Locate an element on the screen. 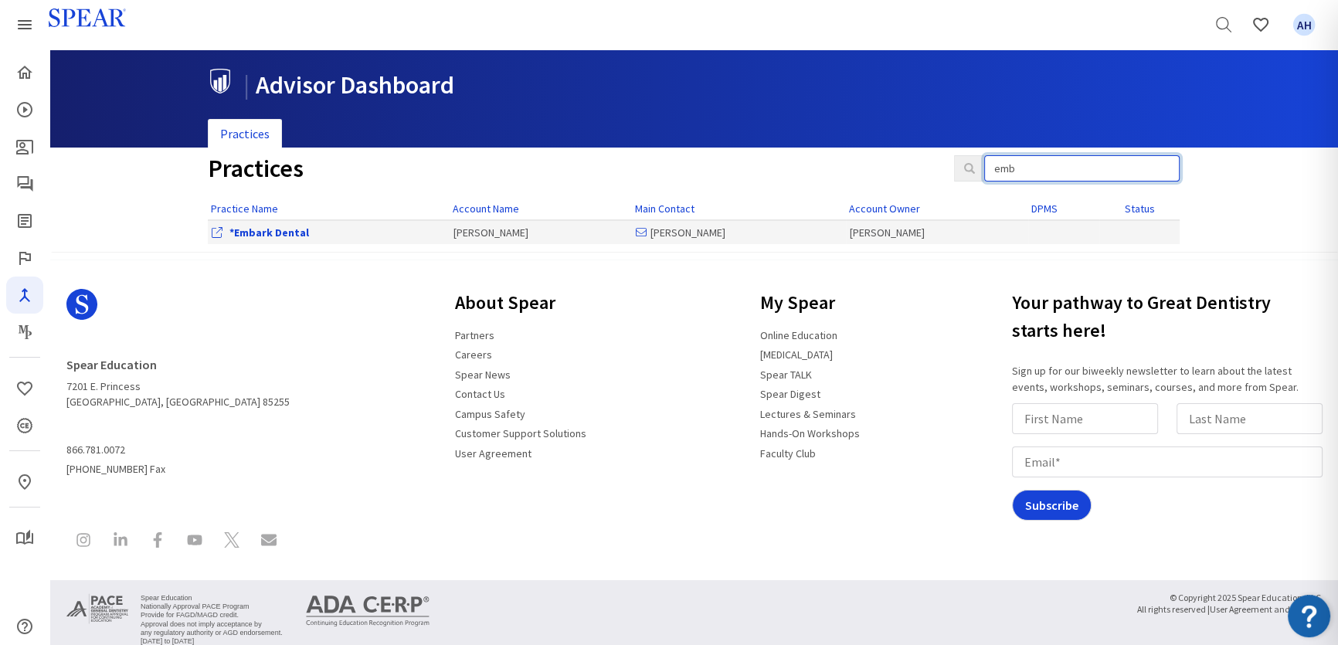 This screenshot has width=1338, height=645. a: Practices is located at coordinates (245, 134).